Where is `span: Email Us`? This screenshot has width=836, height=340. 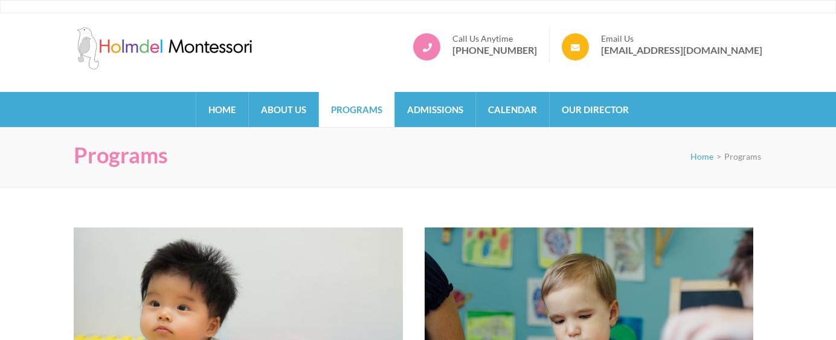
span: Email Us is located at coordinates (681, 39).